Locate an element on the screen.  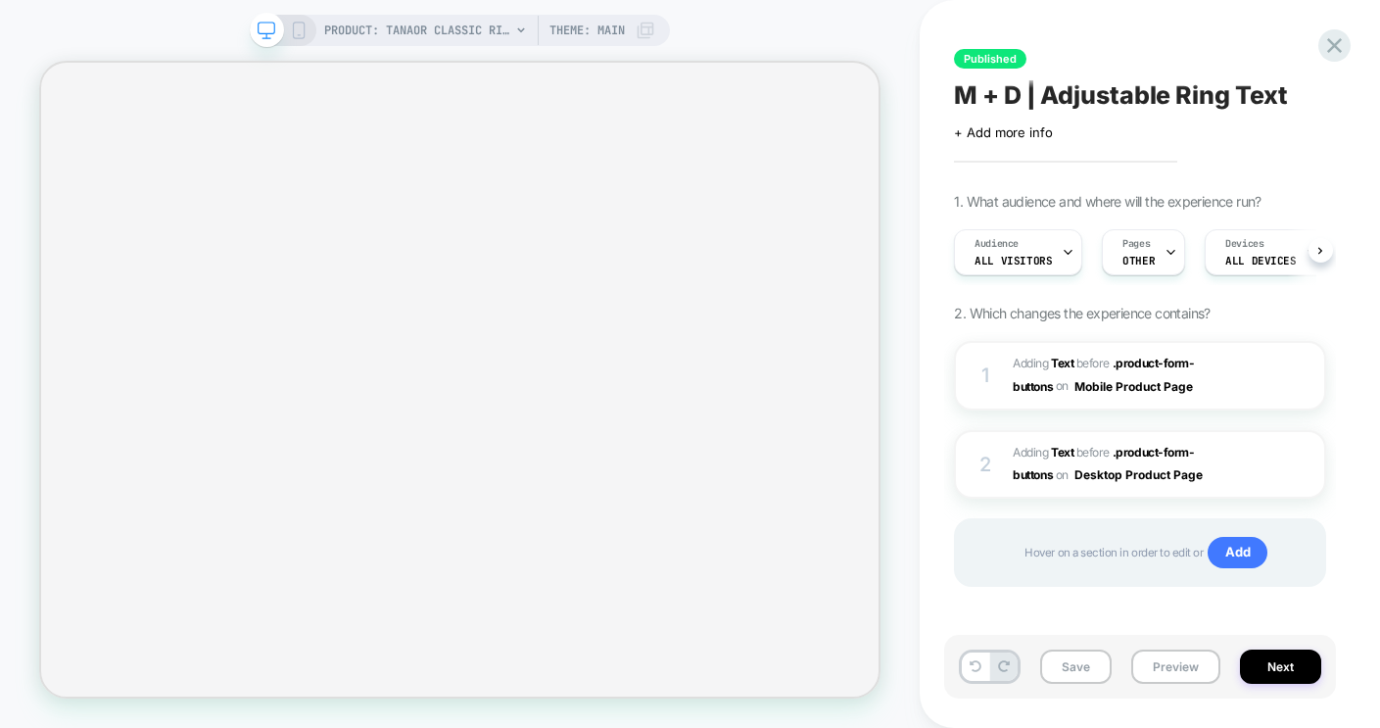
button: Next is located at coordinates (1280, 666).